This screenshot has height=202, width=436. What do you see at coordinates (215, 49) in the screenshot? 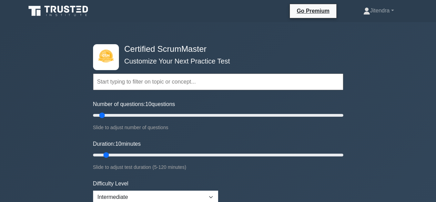
I see `h4: Certified ScrumMaster` at bounding box center [215, 49].